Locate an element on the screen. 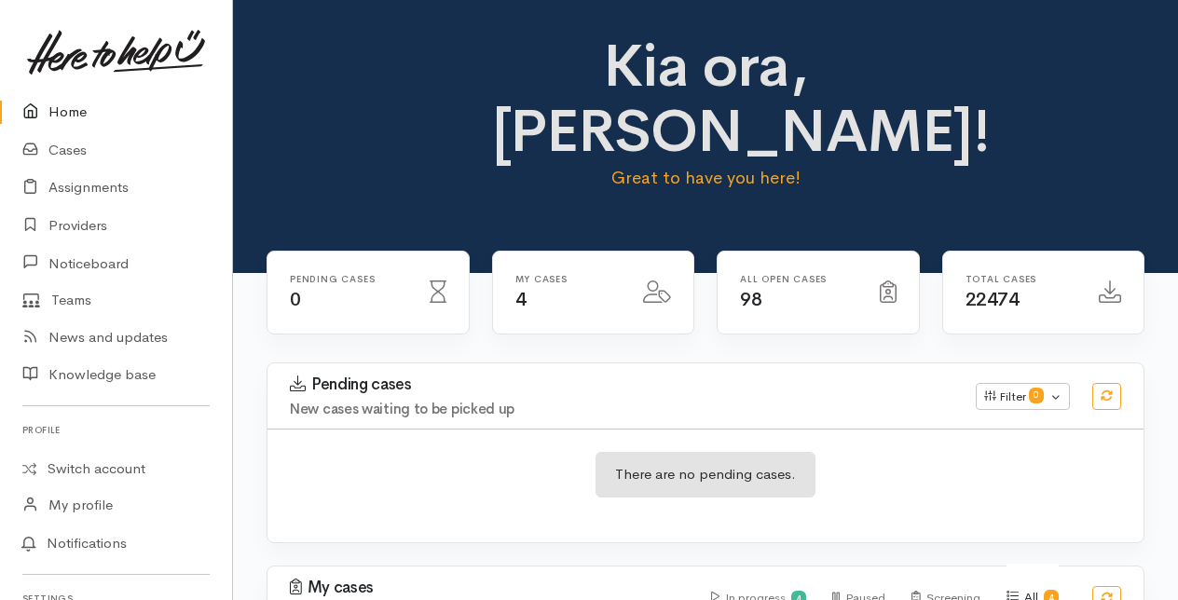 The width and height of the screenshot is (1178, 600). span: 98 is located at coordinates (750, 299).